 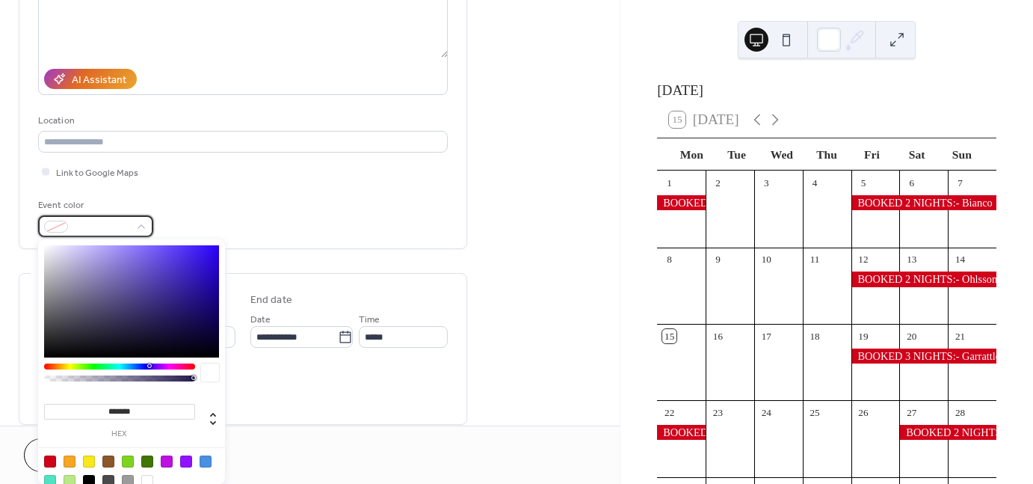 I want to click on div: 10, so click(x=766, y=259).